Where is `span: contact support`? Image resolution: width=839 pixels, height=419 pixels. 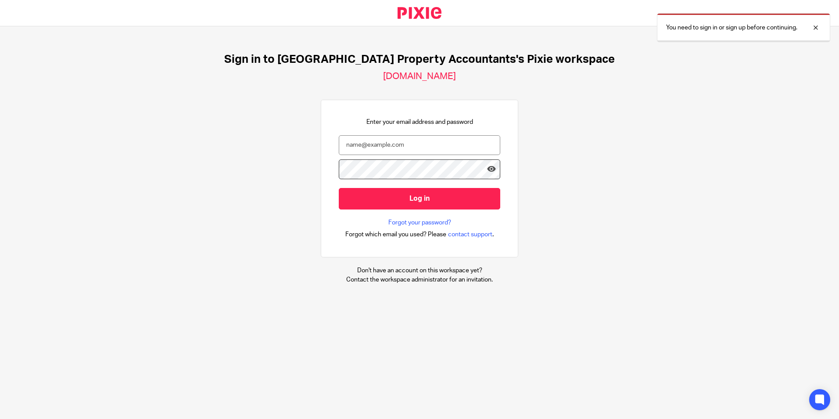
span: contact support is located at coordinates (470, 234).